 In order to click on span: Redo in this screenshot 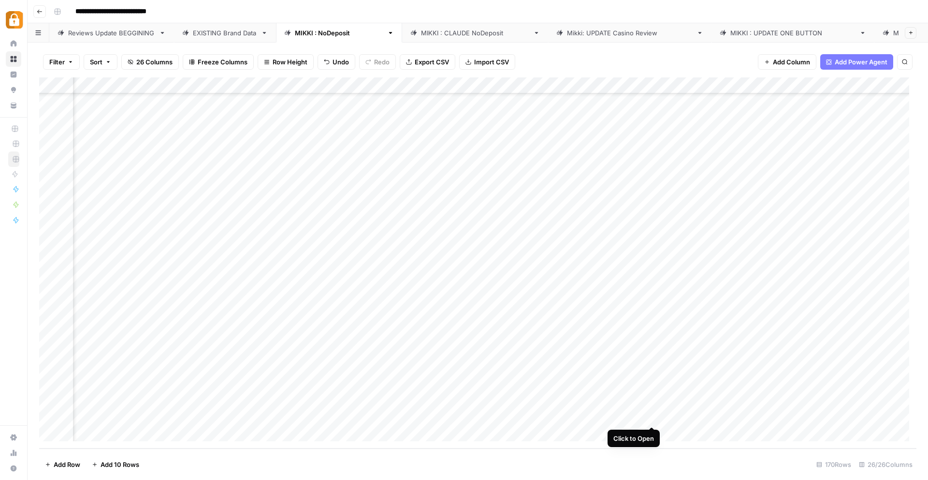, I will do `click(382, 62)`.